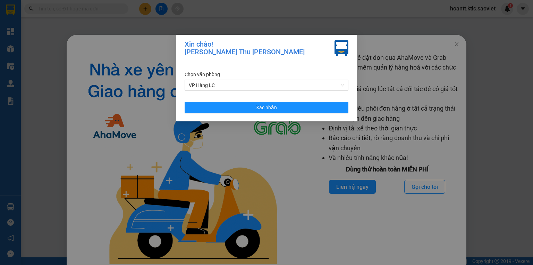 This screenshot has width=533, height=265. Describe the element at coordinates (267, 74) in the screenshot. I see `div: Chọn văn phòng` at that location.